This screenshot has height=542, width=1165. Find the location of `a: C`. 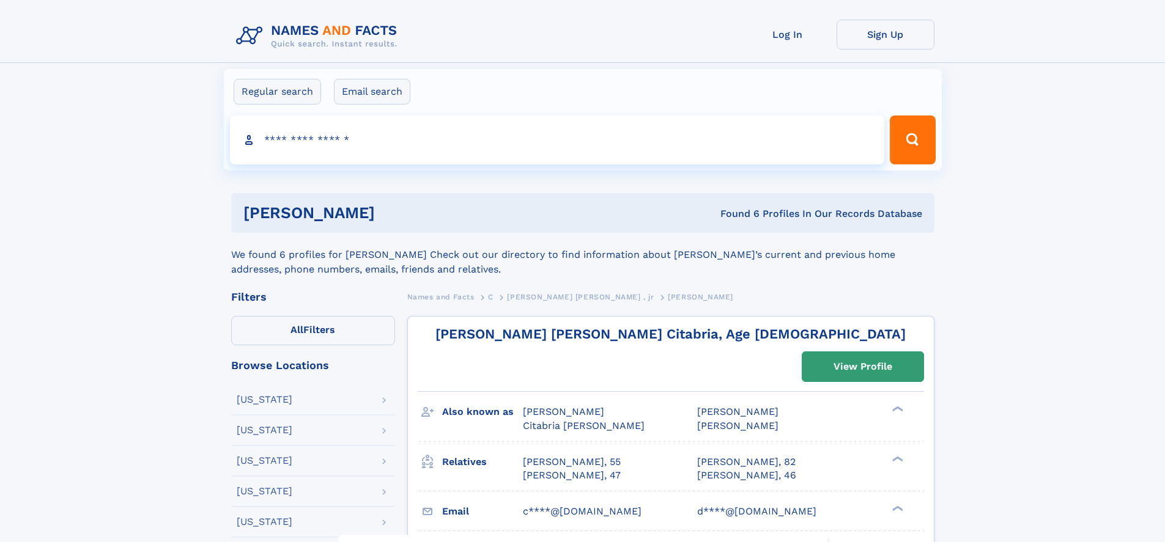

a: C is located at coordinates (490, 297).